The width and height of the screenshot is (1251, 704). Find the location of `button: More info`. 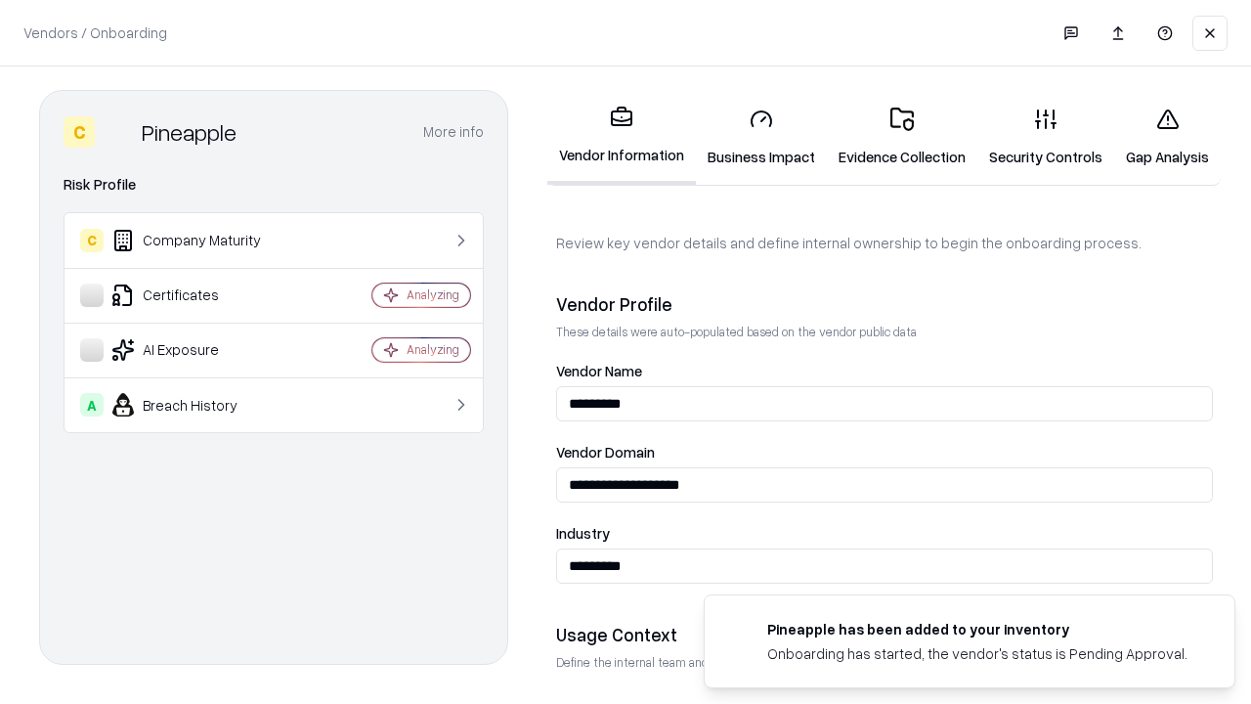

button: More info is located at coordinates (454, 132).